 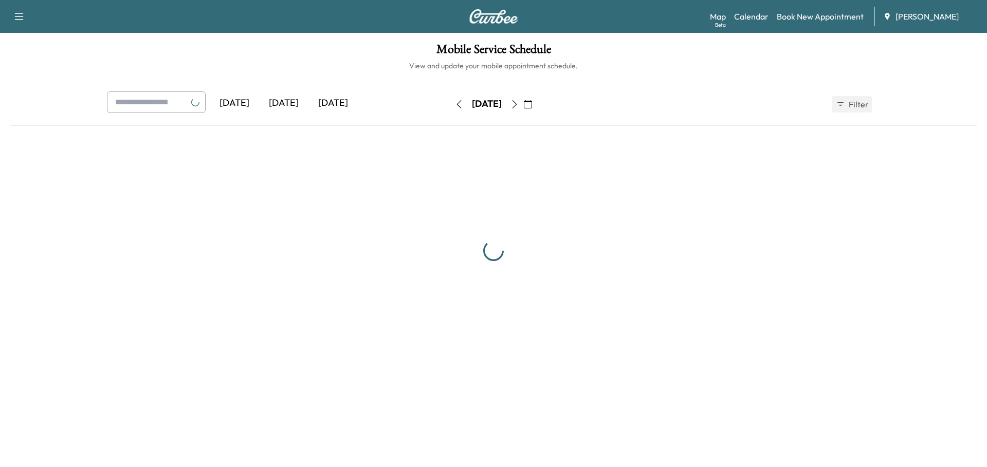 I want to click on a: MapBeta, so click(x=718, y=16).